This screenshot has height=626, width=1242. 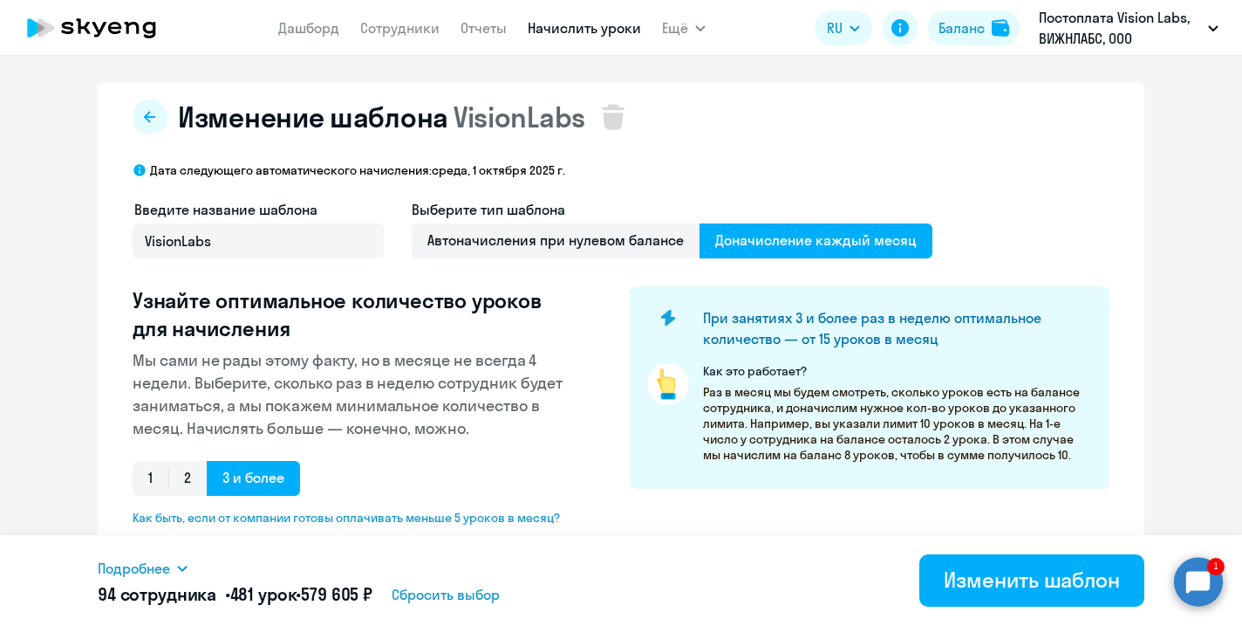 What do you see at coordinates (1032, 580) in the screenshot?
I see `button: Изменить шаблон` at bounding box center [1032, 580].